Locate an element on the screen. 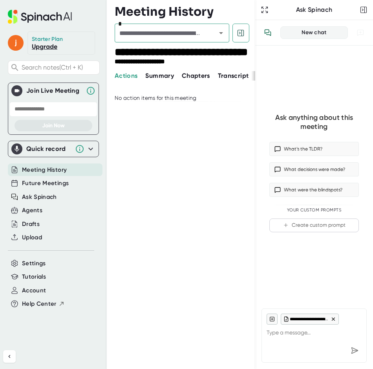 This screenshot has width=373, height=369. div: Join Live Meeting is located at coordinates (54, 91).